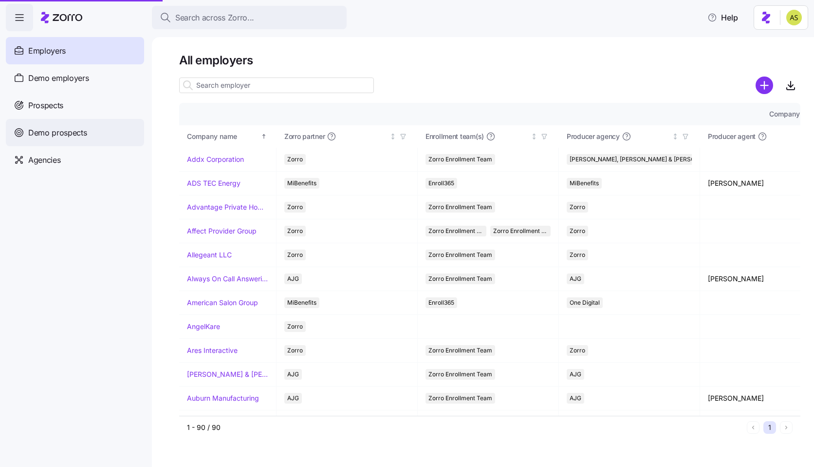  Describe the element at coordinates (304, 136) in the screenshot. I see `span: Zorro partner` at that location.